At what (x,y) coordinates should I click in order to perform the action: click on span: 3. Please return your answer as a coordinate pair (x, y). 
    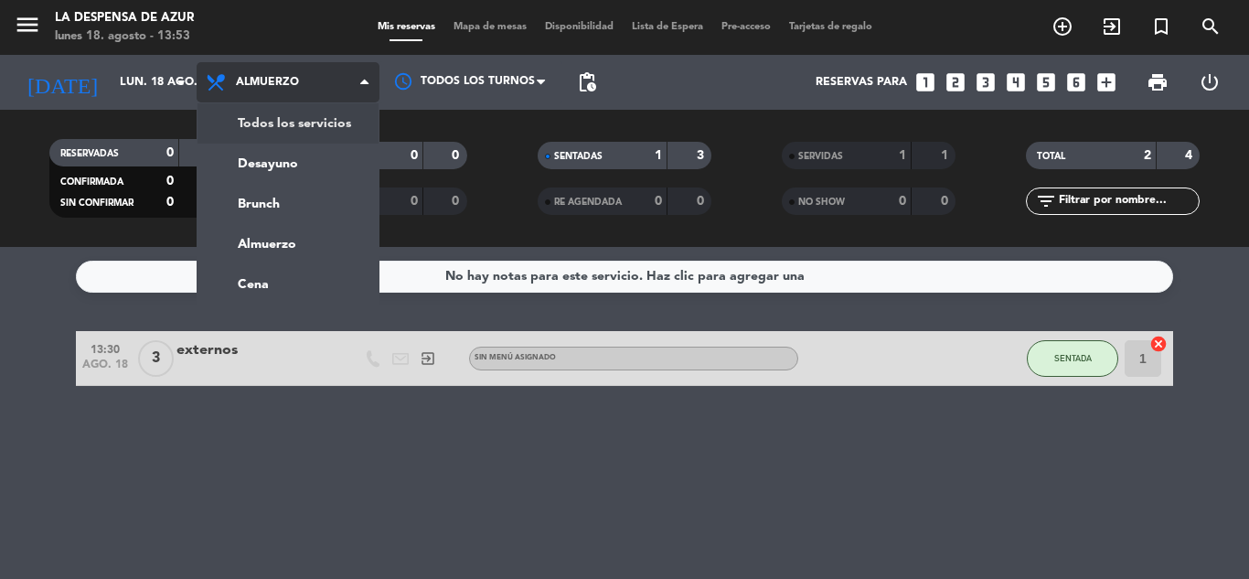
    Looking at the image, I should click on (155, 359).